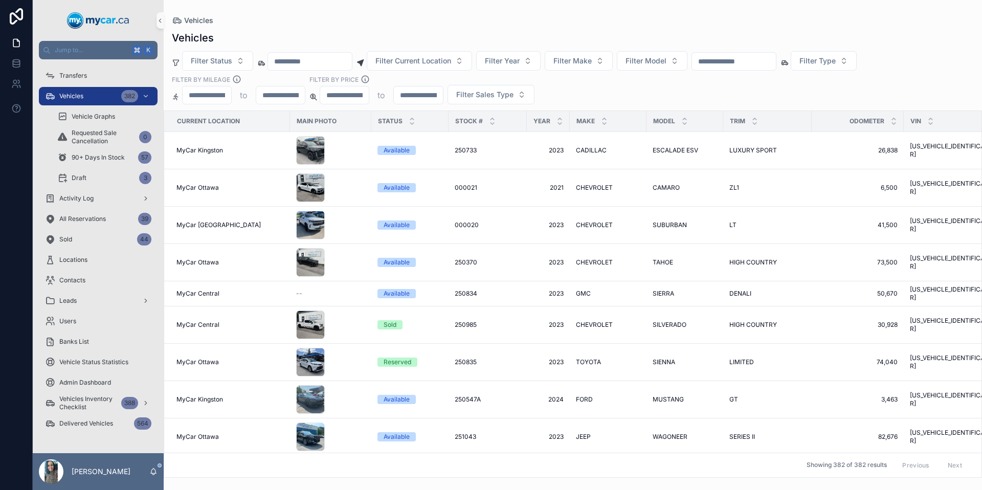 The width and height of the screenshot is (982, 490). What do you see at coordinates (98, 76) in the screenshot?
I see `a: Transfers` at bounding box center [98, 76].